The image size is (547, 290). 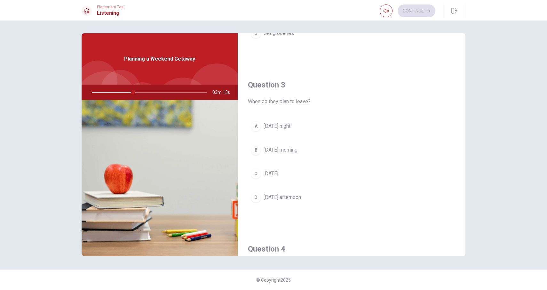 I want to click on div: C, so click(x=256, y=173).